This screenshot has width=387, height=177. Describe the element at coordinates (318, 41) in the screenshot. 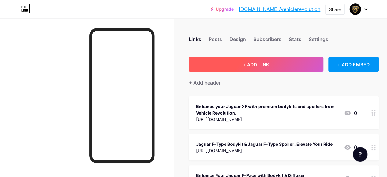

I see `div: Settings` at that location.